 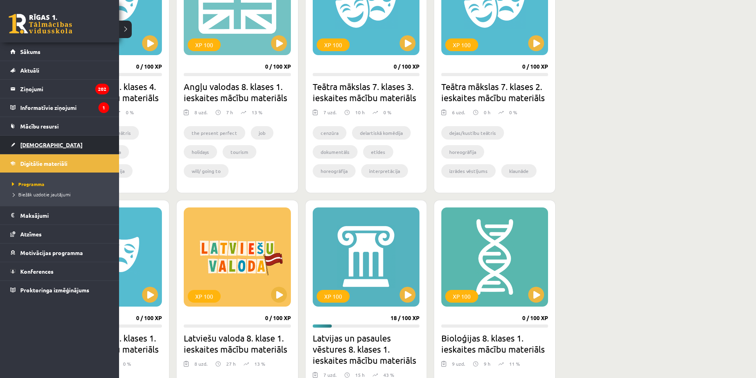 I want to click on li: dejas/kustību teātris, so click(x=473, y=133).